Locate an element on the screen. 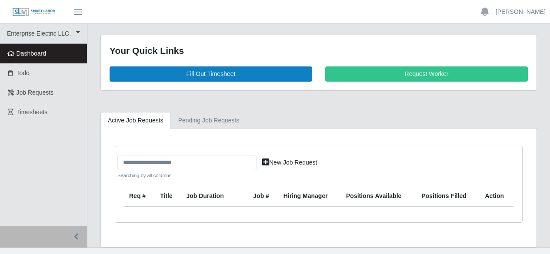 This screenshot has width=550, height=254. small: Searching by all columns is located at coordinates (187, 176).